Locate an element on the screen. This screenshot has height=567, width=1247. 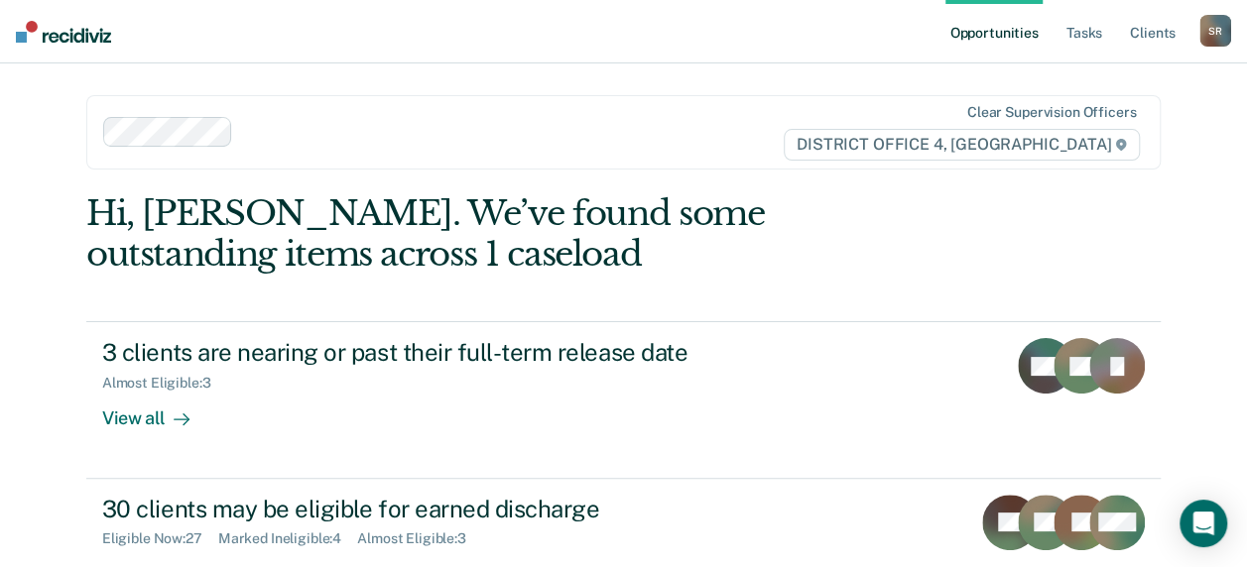
div: Open Intercom Messenger is located at coordinates (1203, 524).